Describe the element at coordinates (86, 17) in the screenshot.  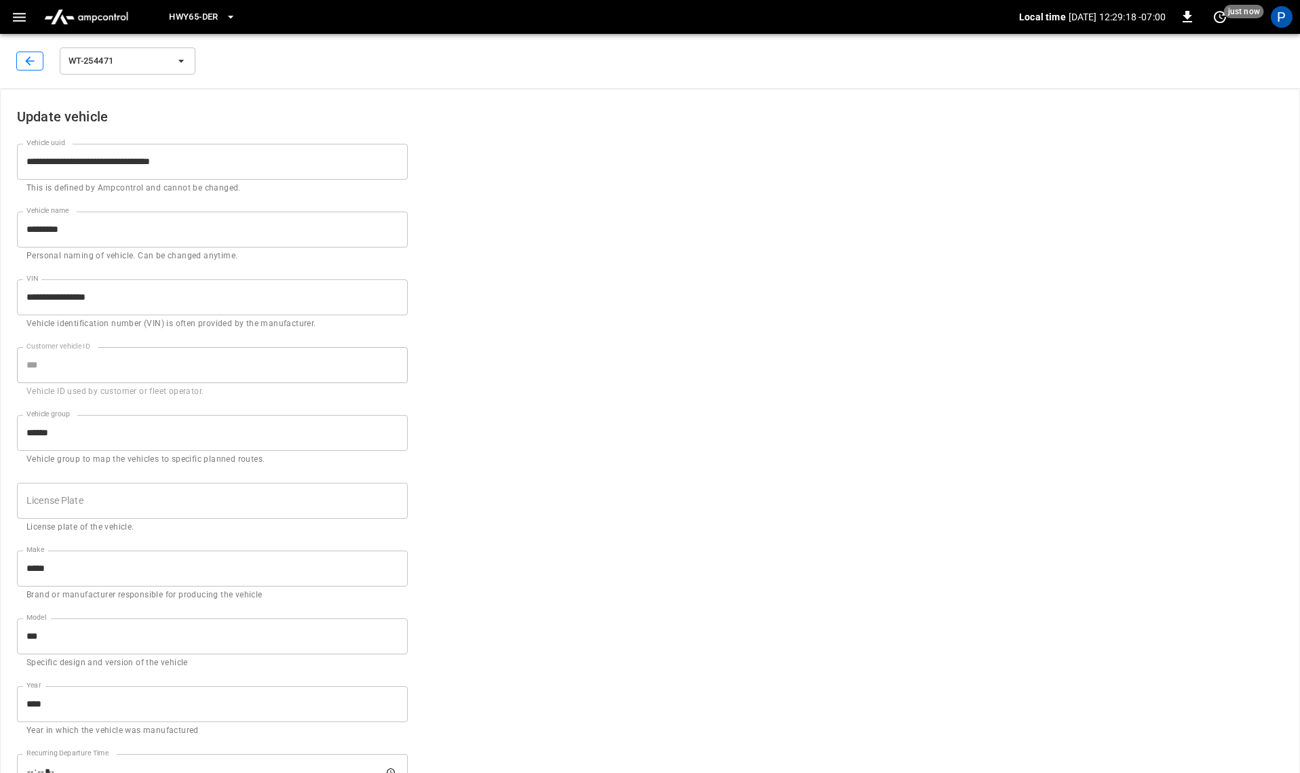
I see `img: ampcontrol.io logo` at that location.